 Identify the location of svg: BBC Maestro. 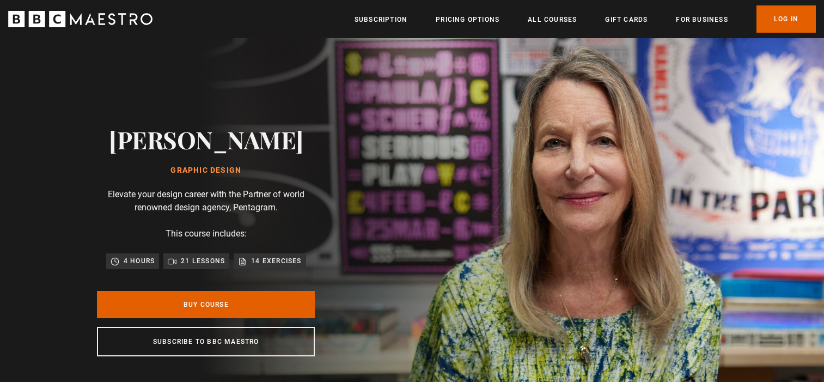
(80, 19).